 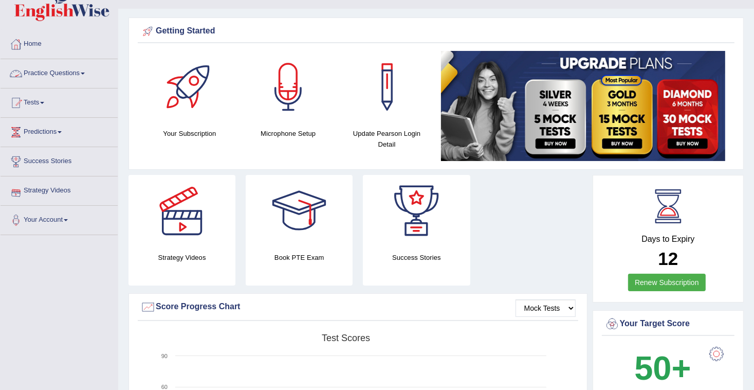 I want to click on a: Practice Questions, so click(x=59, y=72).